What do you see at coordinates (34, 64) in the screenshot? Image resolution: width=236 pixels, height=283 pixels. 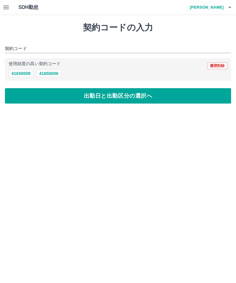 I see `p: 使用頻度の高い契約コード` at bounding box center [34, 64].